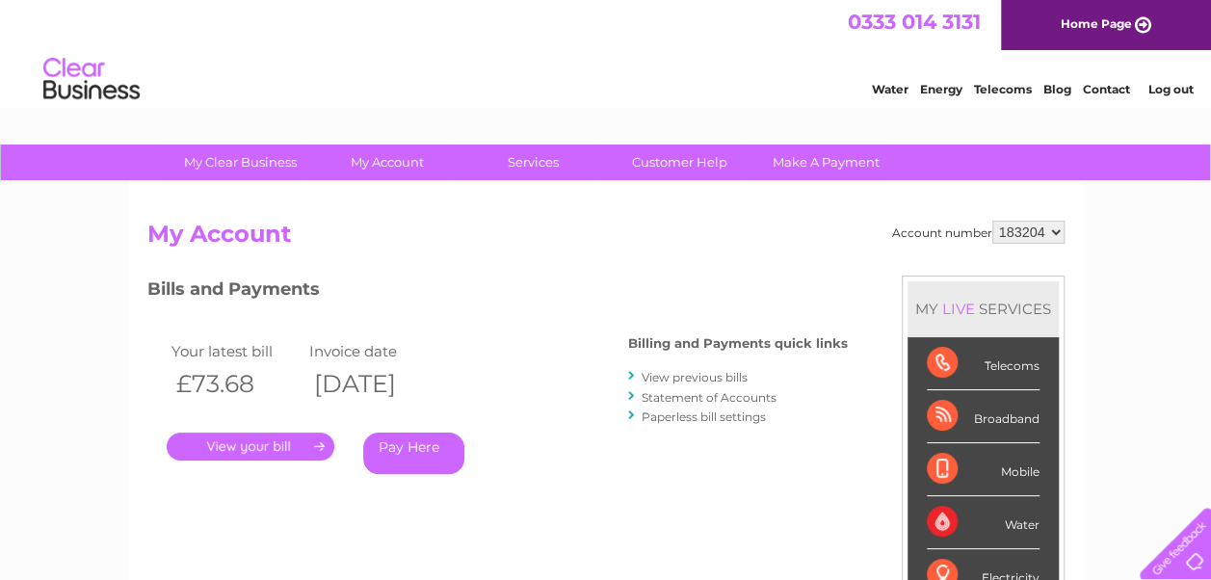 The width and height of the screenshot is (1211, 580). What do you see at coordinates (914, 21) in the screenshot?
I see `a: 0333 014 3131` at bounding box center [914, 21].